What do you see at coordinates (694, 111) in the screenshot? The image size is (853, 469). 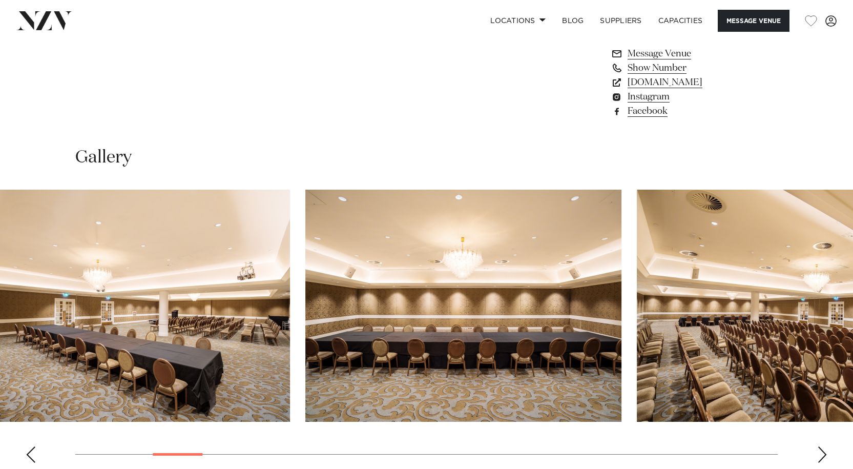 I see `a: Facebook` at bounding box center [694, 111].